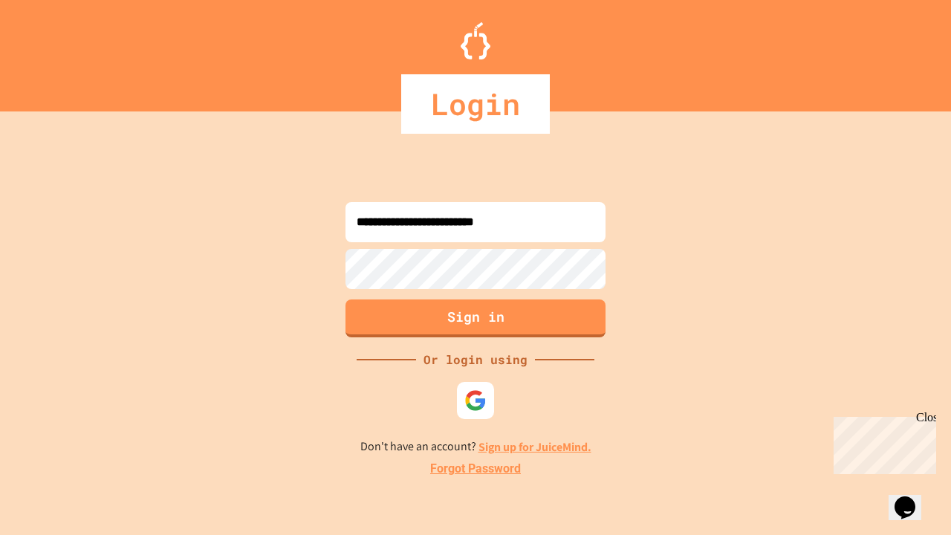  What do you see at coordinates (54, 50) in the screenshot?
I see `div: Chat with us now!Close` at bounding box center [54, 50].